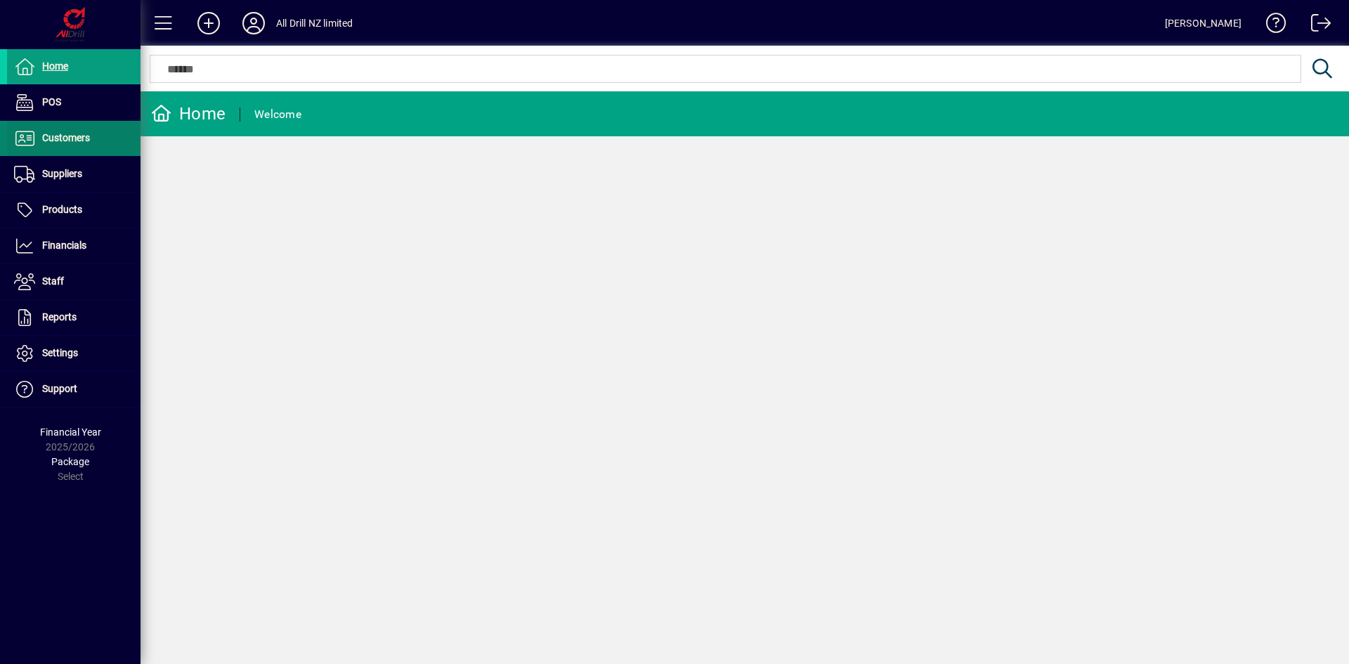 The width and height of the screenshot is (1349, 664). Describe the element at coordinates (60, 353) in the screenshot. I see `span: Settings` at that location.